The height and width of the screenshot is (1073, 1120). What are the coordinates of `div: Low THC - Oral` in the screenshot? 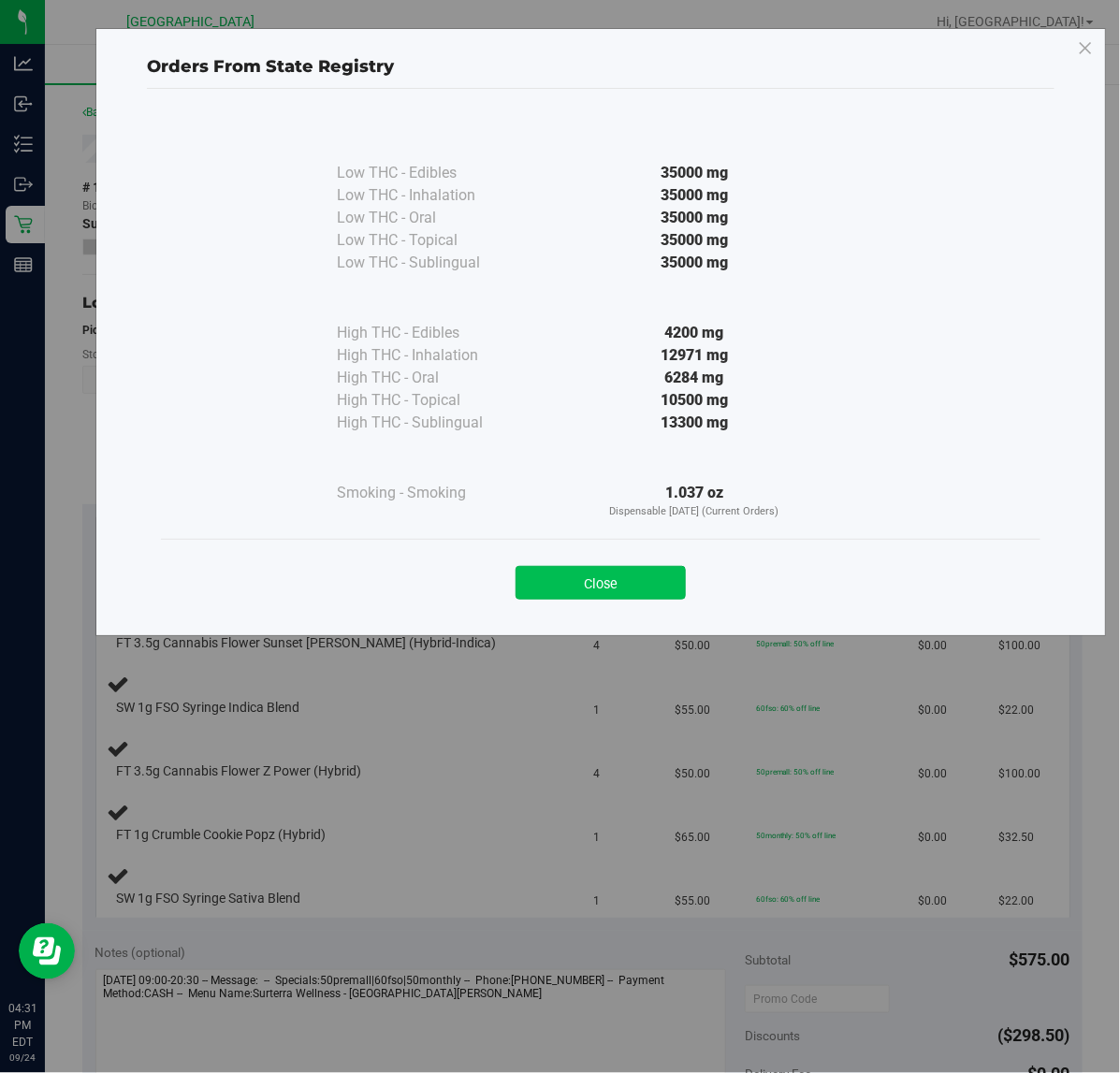 It's located at (430, 218).